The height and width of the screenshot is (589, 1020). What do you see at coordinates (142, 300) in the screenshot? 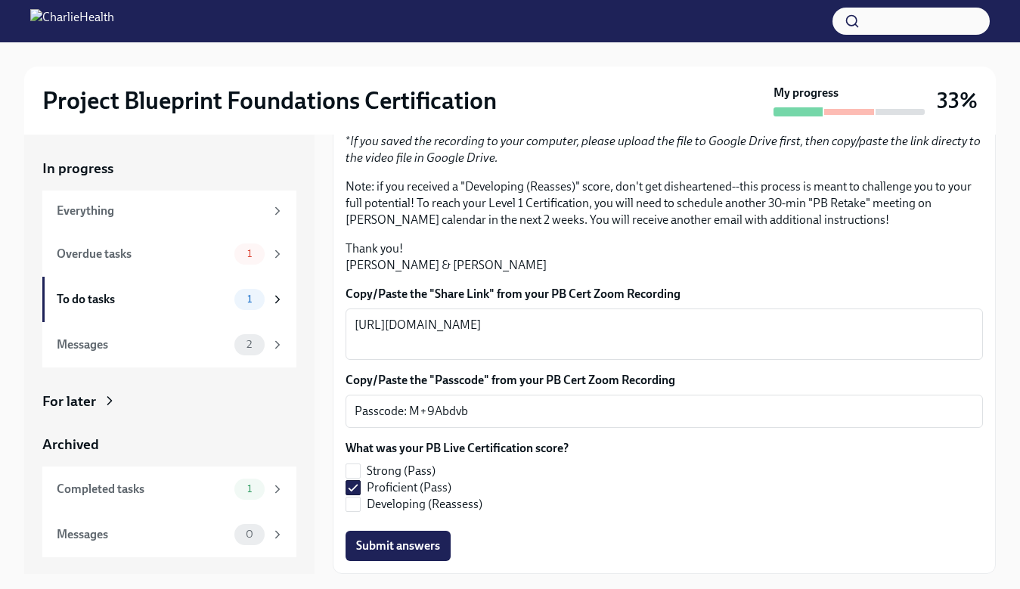
I see `div: To do tasks` at bounding box center [142, 300].